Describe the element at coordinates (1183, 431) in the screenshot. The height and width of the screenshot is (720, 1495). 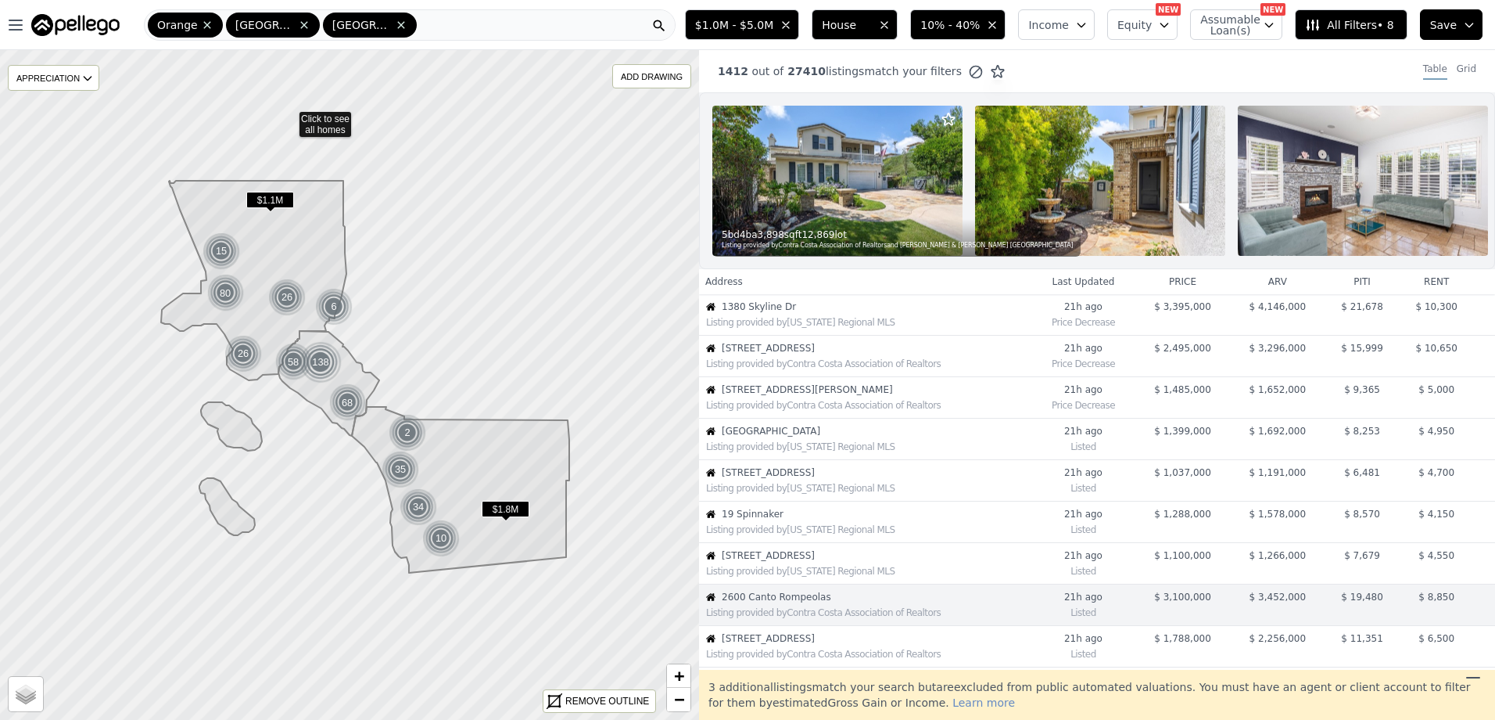
I see `span: $ 1,399,000` at that location.